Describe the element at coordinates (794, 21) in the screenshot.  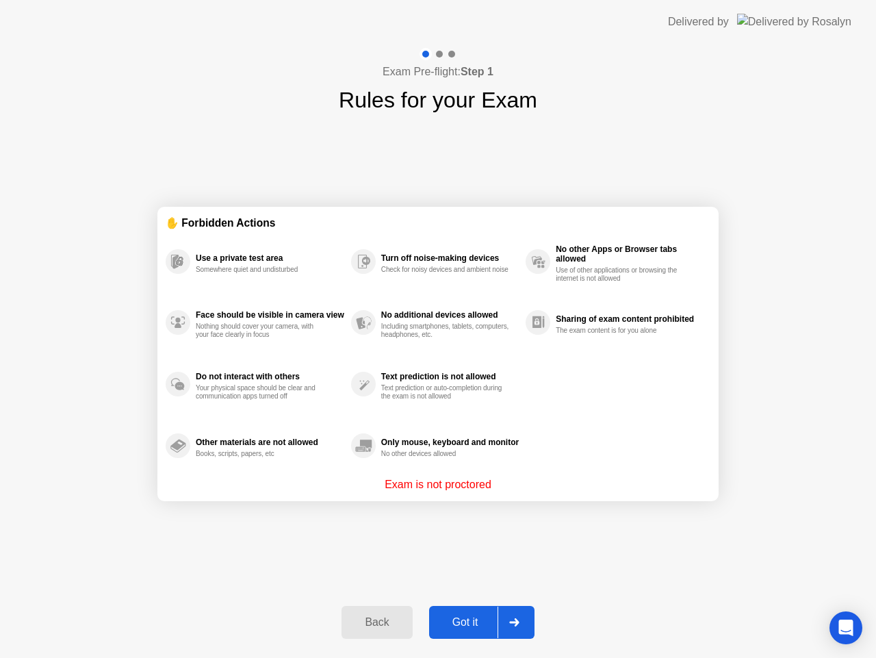
I see `img: Delivered by Rosalyn` at that location.